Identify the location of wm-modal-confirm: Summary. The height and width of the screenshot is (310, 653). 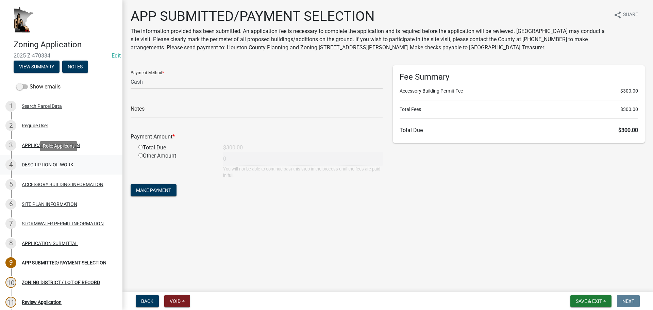
(36, 67).